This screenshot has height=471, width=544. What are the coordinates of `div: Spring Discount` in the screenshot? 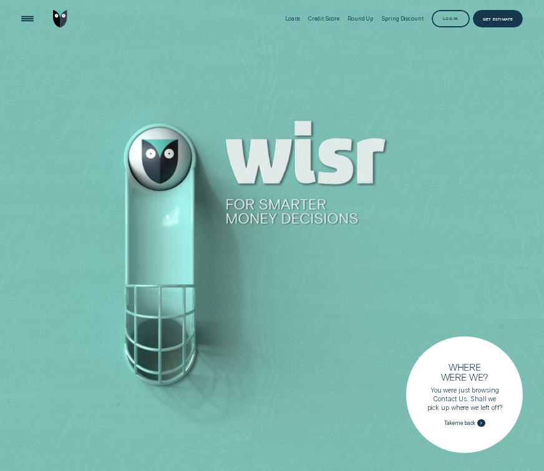 It's located at (402, 19).